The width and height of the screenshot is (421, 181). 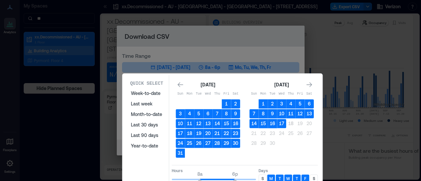 What do you see at coordinates (146, 125) in the screenshot?
I see `button: Last 30 days` at bounding box center [146, 125].